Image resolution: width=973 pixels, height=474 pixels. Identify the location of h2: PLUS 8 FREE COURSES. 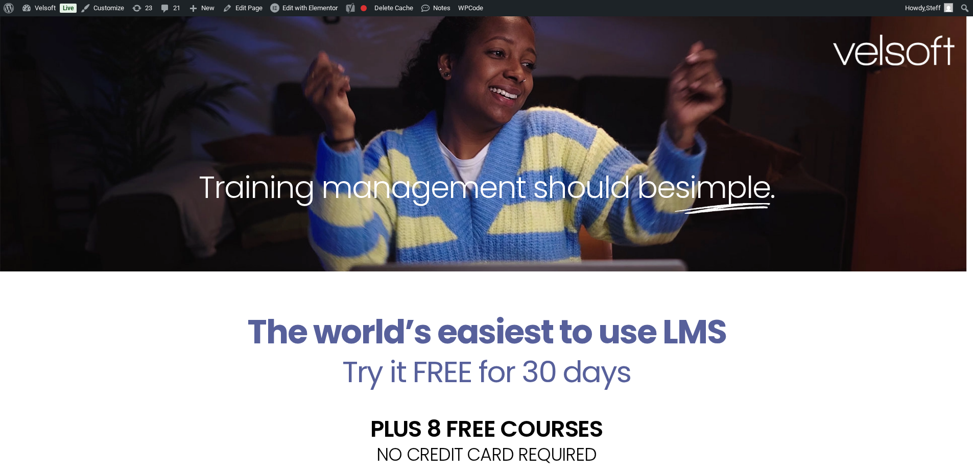
(487, 429).